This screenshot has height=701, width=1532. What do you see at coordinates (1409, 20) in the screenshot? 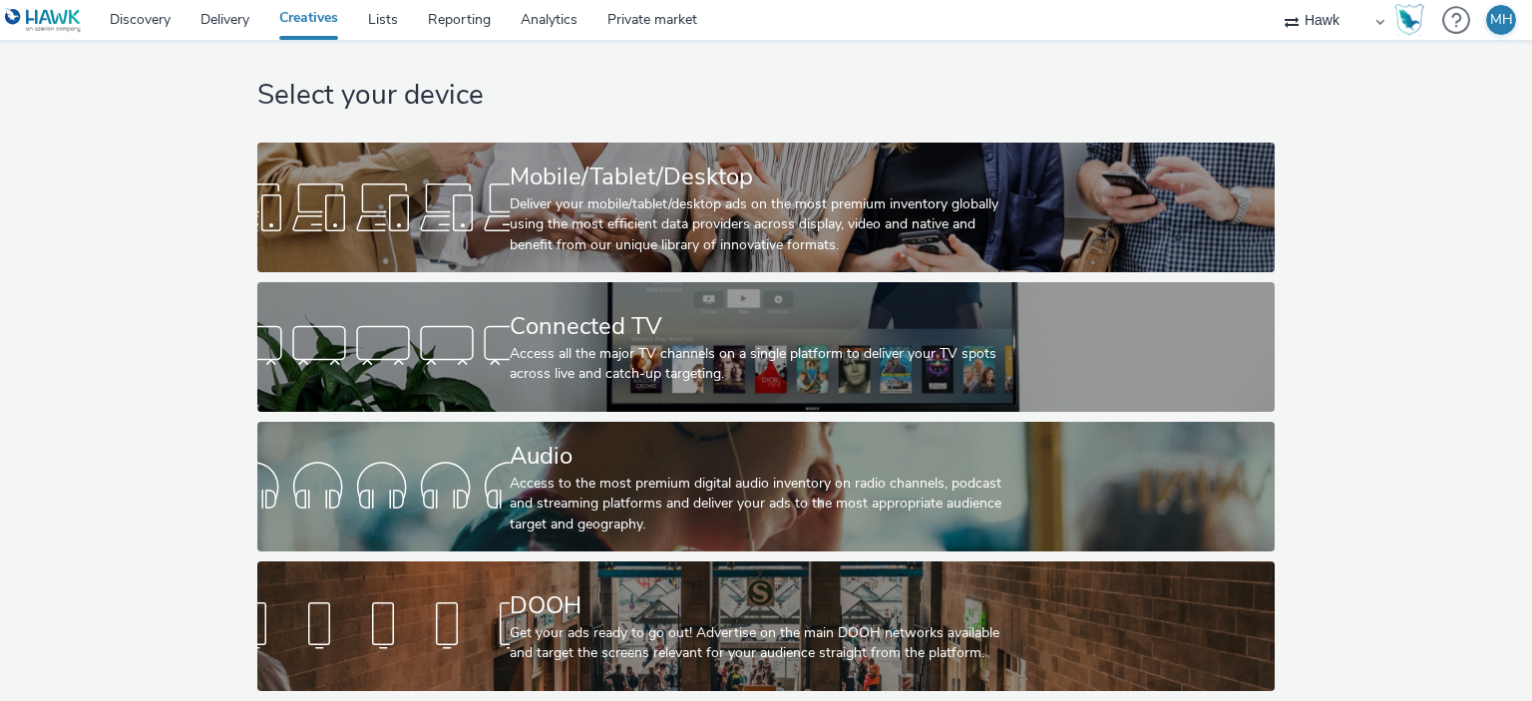
I see `img: Hawk Academy` at bounding box center [1409, 20].